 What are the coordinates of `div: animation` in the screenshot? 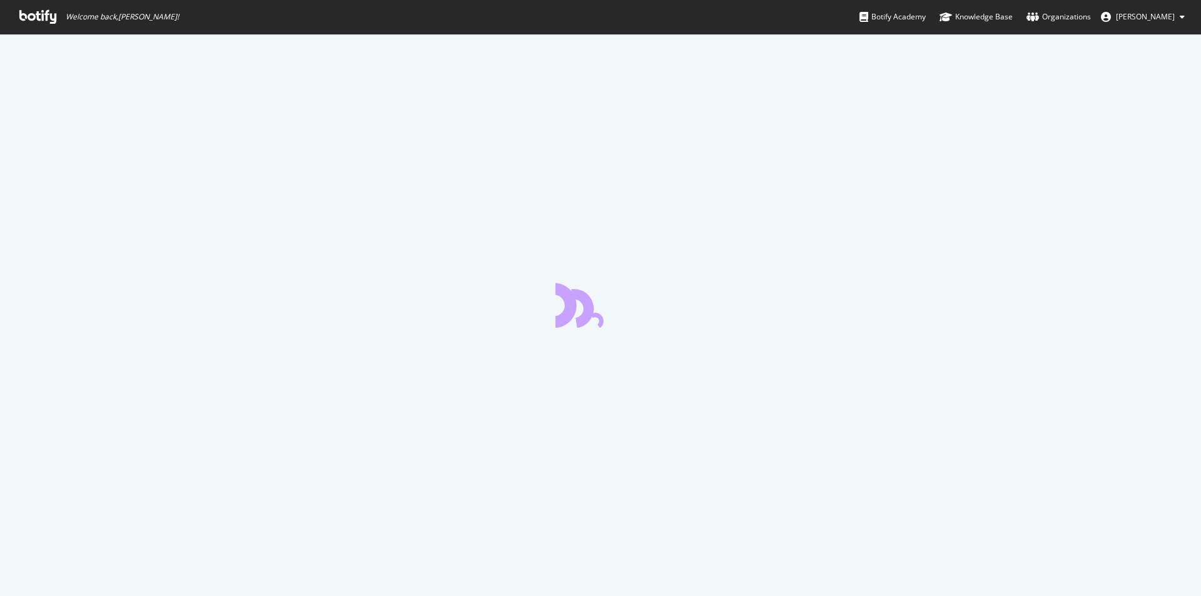 It's located at (600, 305).